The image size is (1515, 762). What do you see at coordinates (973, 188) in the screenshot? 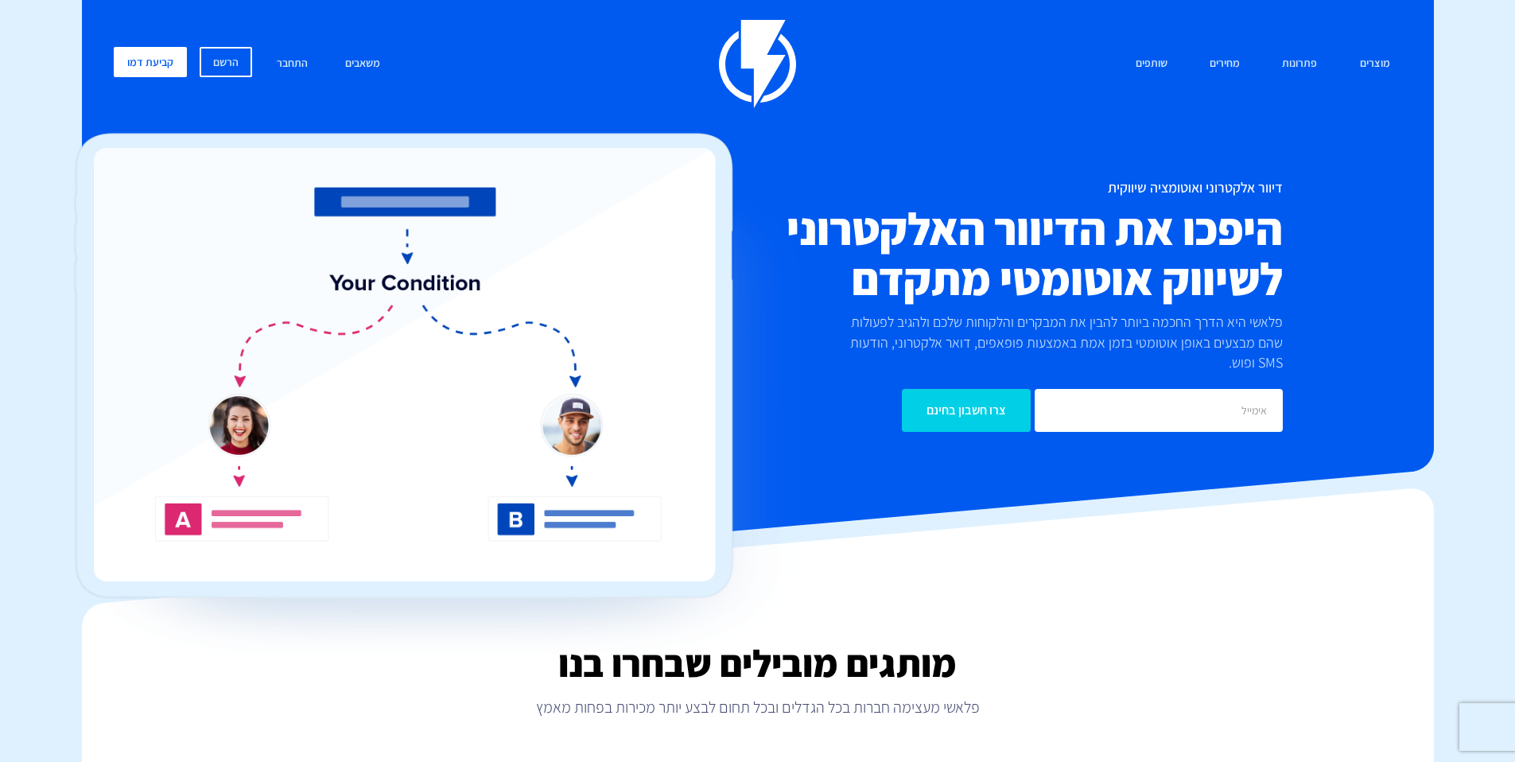
I see `h1: דיוור אלקטרוני ואוטומציה שיווקית` at bounding box center [973, 188].